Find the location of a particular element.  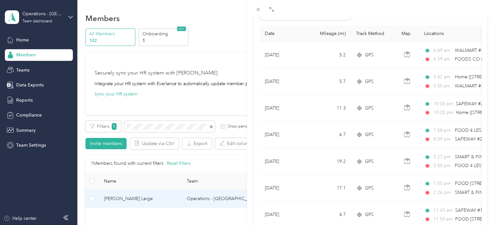

td: 17.1 is located at coordinates (329, 188).